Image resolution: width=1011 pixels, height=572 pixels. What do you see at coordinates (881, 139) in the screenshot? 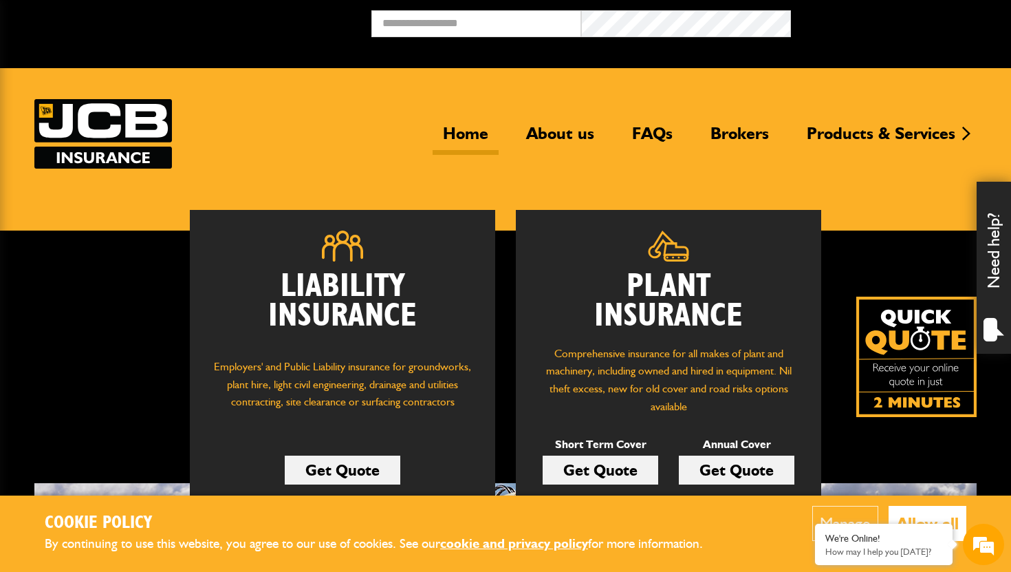
I see `a: Products & Services` at bounding box center [881, 139].